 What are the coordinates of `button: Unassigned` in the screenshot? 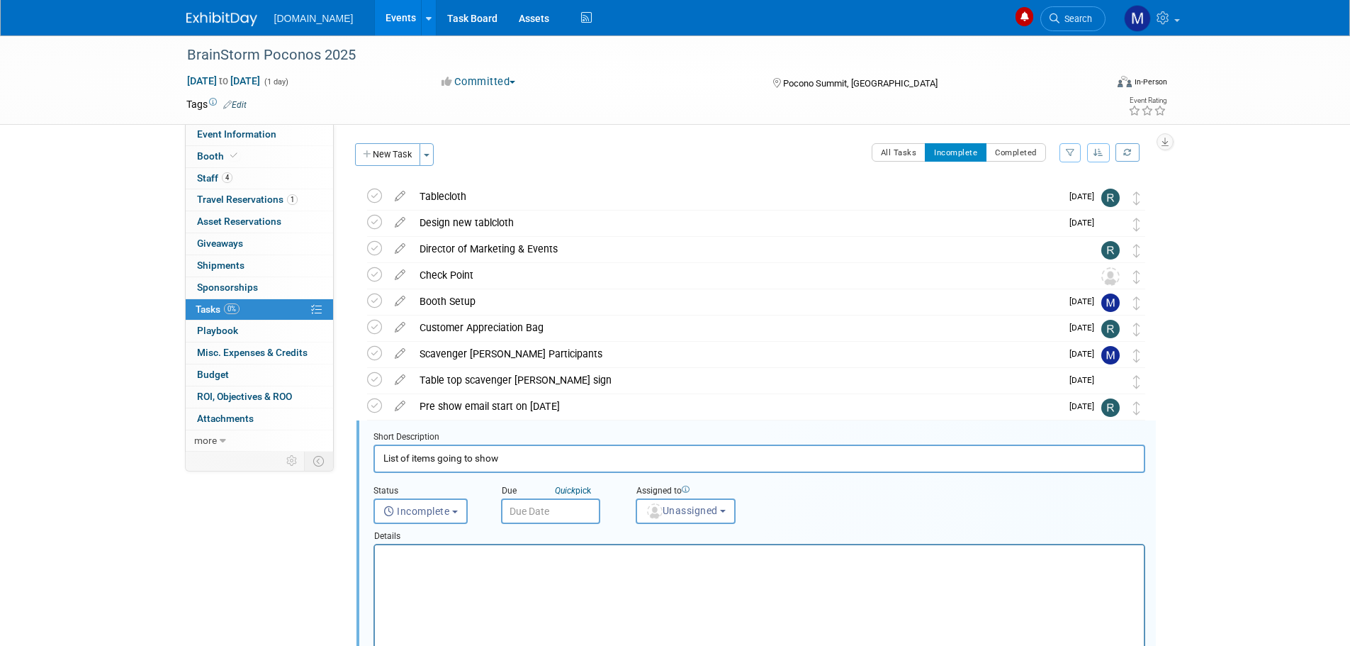 It's located at (686, 511).